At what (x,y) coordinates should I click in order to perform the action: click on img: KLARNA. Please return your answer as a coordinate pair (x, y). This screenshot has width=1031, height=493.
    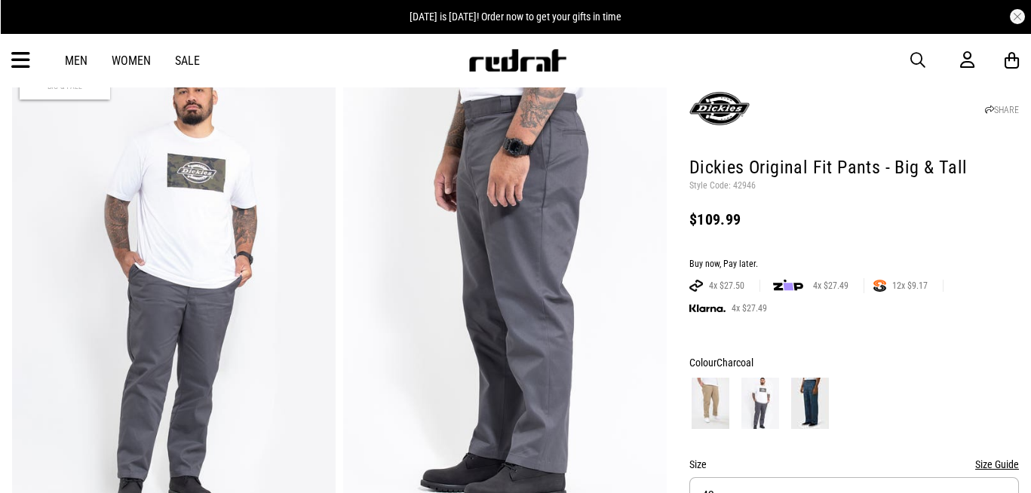
    Looking at the image, I should click on (707, 308).